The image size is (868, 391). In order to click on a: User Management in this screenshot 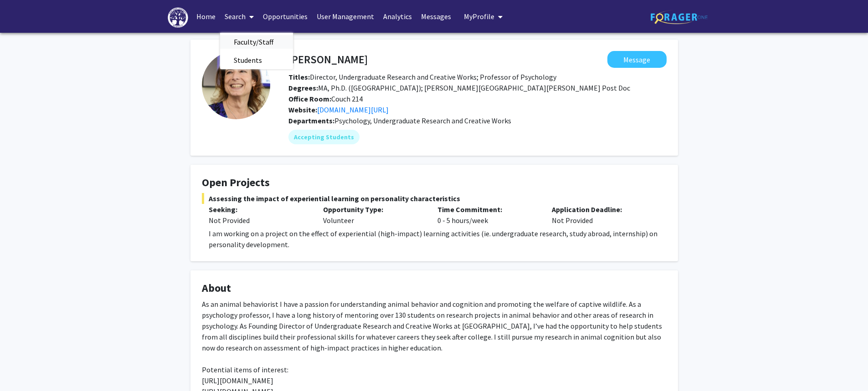, I will do `click(345, 16)`.